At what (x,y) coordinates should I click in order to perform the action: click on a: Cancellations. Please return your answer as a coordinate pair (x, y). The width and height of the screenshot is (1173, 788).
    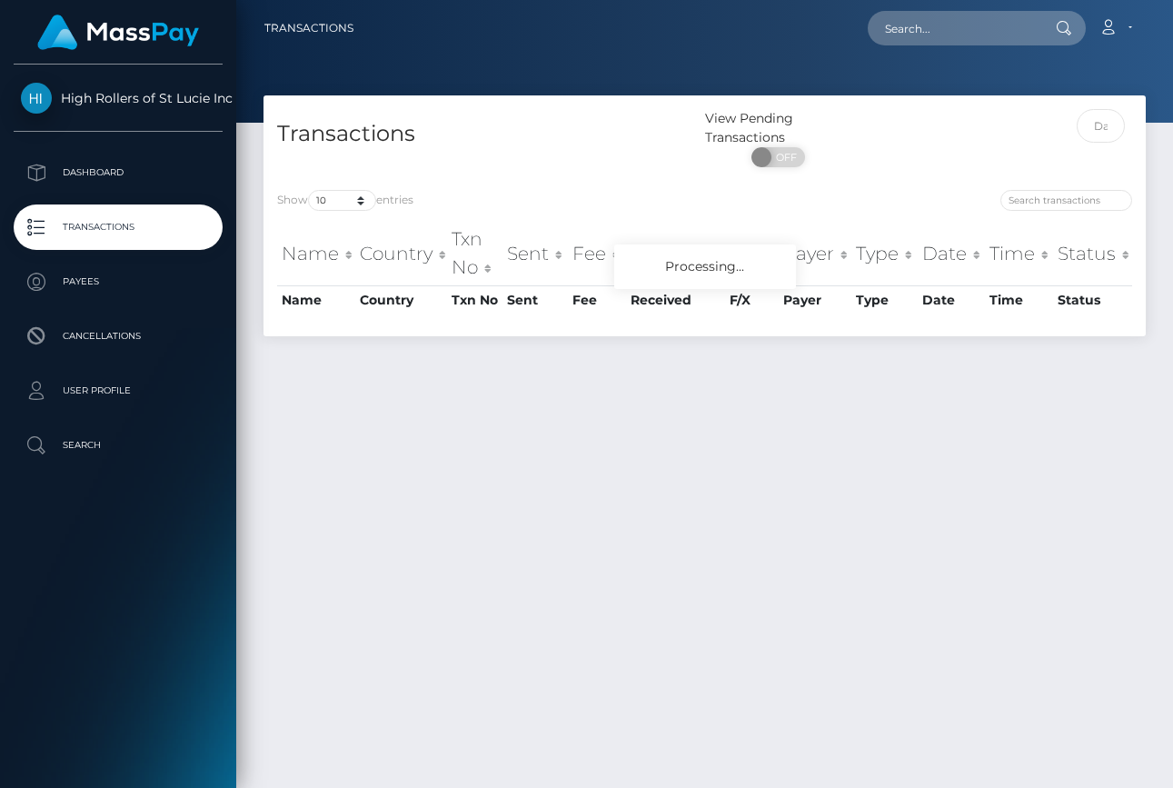
    Looking at the image, I should click on (118, 336).